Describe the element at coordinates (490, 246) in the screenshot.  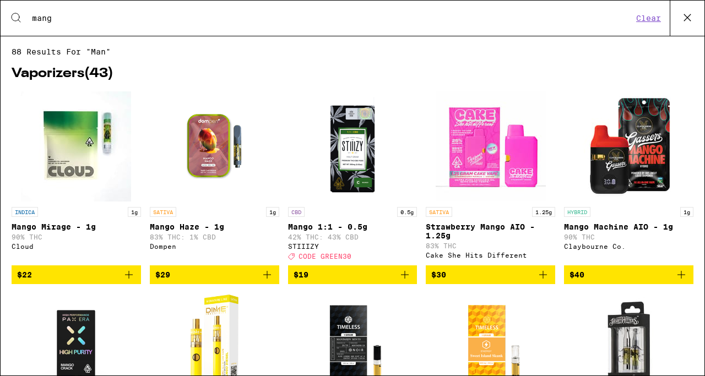
I see `p: 83% THC` at that location.